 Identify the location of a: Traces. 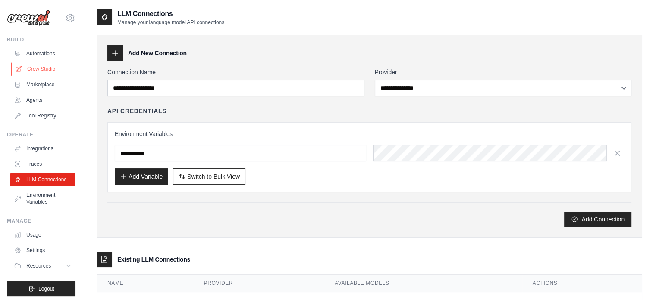
(43, 164).